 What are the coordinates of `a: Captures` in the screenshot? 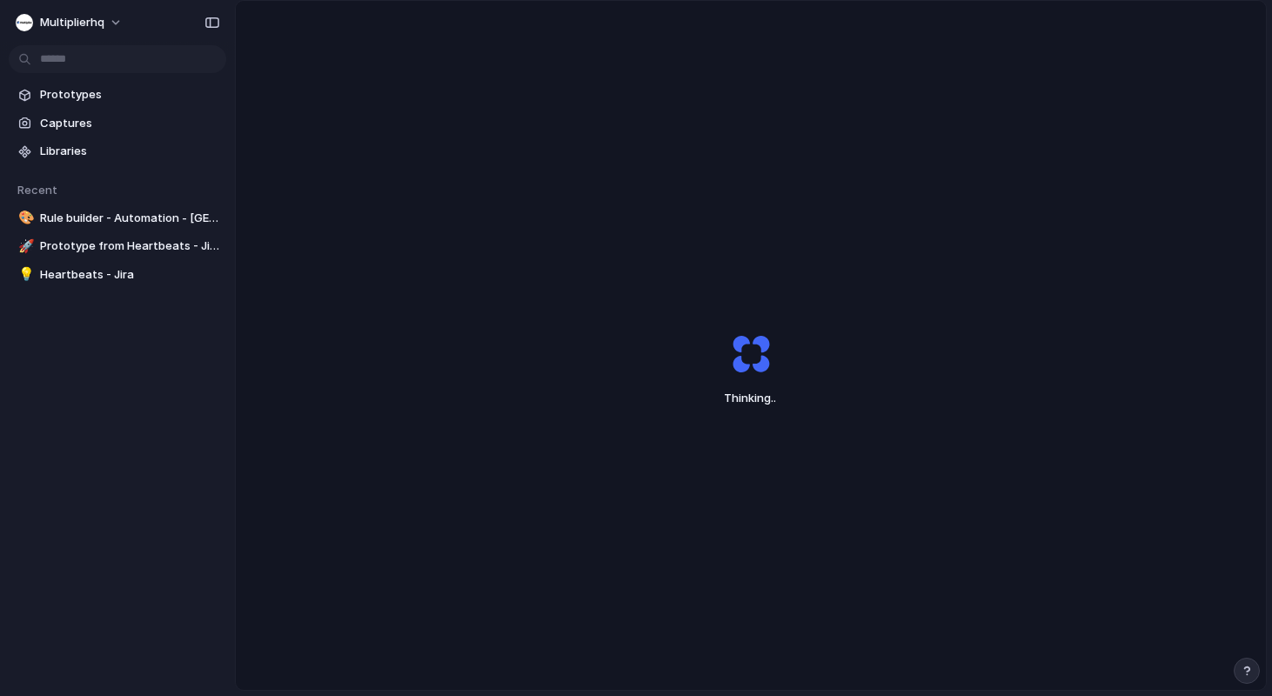 It's located at (117, 124).